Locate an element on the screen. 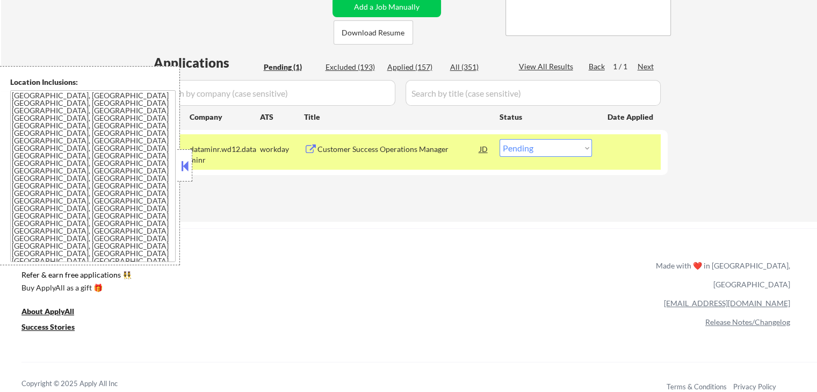 This screenshot has width=817, height=392. div: Copyright © 2025 Apply All Inc is located at coordinates (83, 384).